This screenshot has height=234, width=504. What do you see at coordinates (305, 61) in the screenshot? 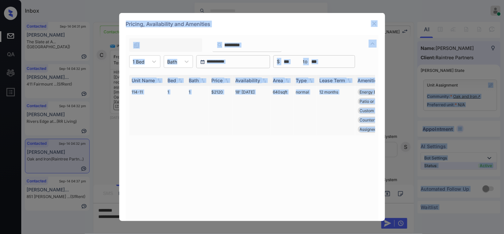
I see `span: to` at bounding box center [305, 61].